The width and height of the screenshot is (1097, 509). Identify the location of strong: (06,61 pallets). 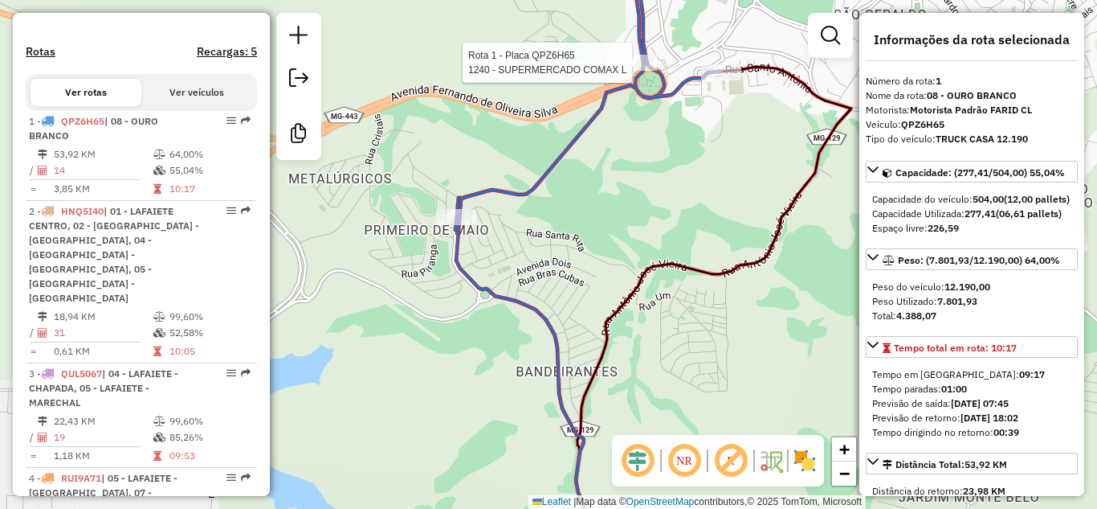
(1029, 213).